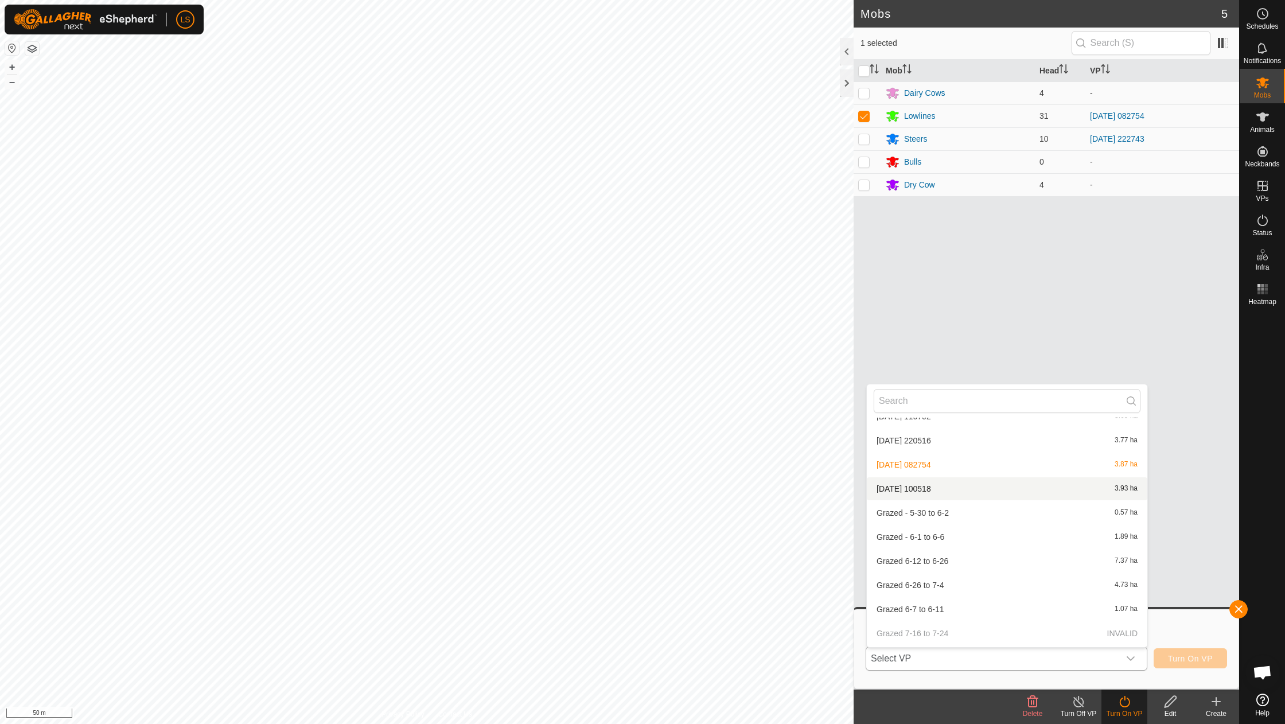  Describe the element at coordinates (1262, 302) in the screenshot. I see `span: Heatmap` at that location.